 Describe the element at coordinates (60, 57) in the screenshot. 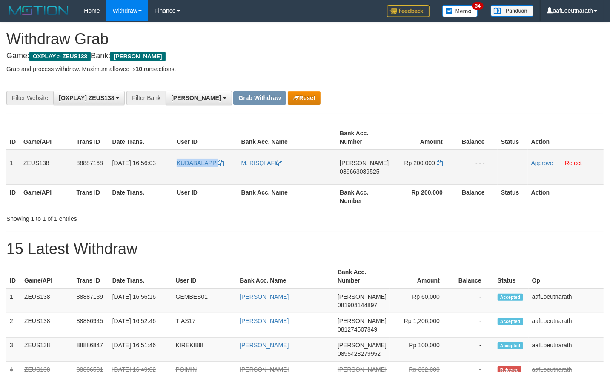

I see `span: OXPLAY > ZEUS138` at that location.